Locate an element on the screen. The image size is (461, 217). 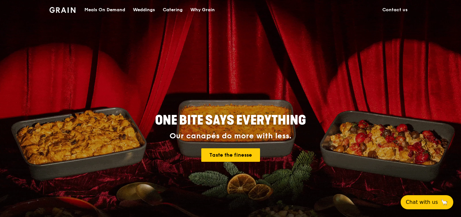
span: Chat with us is located at coordinates (422, 202).